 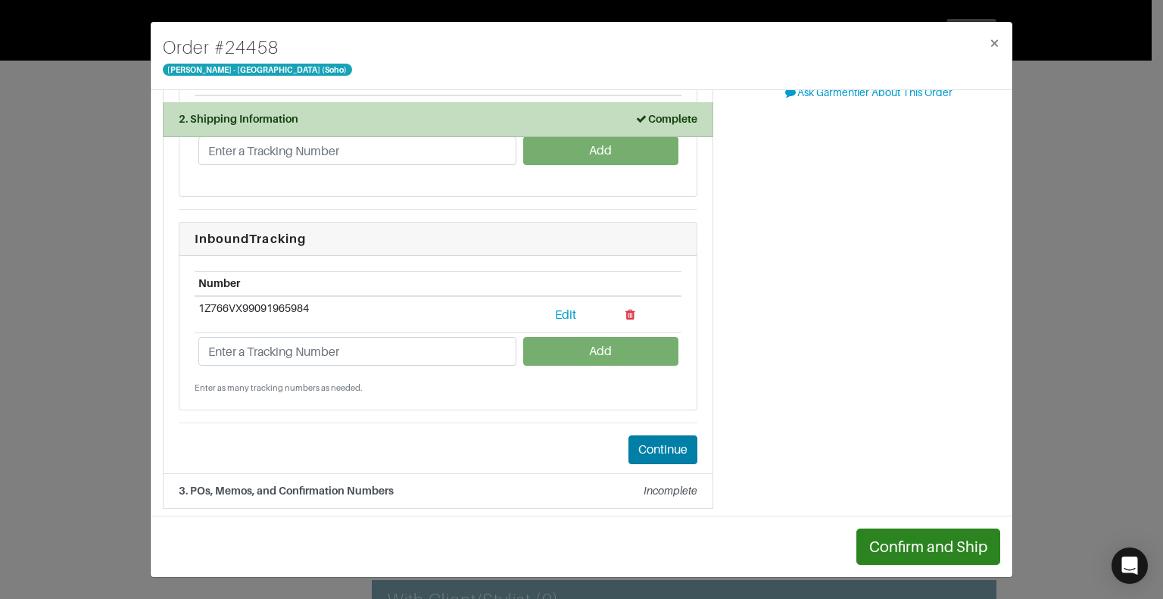 What do you see at coordinates (357, 314) in the screenshot?
I see `td: 1Z766VX99091965984` at bounding box center [357, 314].